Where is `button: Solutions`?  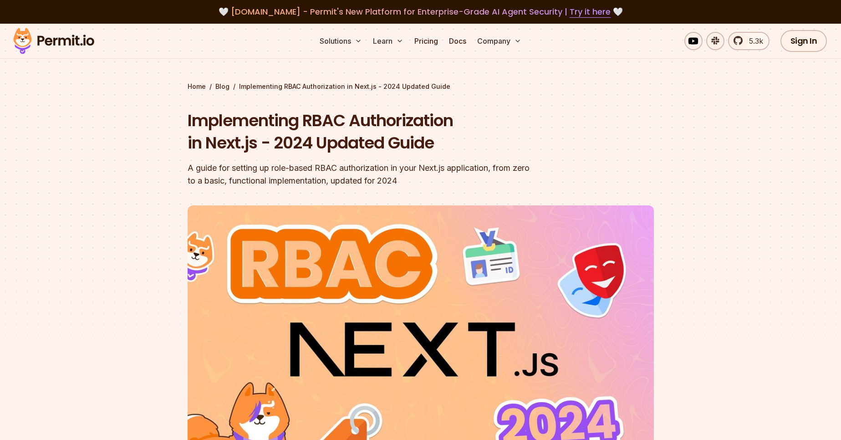
button: Solutions is located at coordinates (340, 41).